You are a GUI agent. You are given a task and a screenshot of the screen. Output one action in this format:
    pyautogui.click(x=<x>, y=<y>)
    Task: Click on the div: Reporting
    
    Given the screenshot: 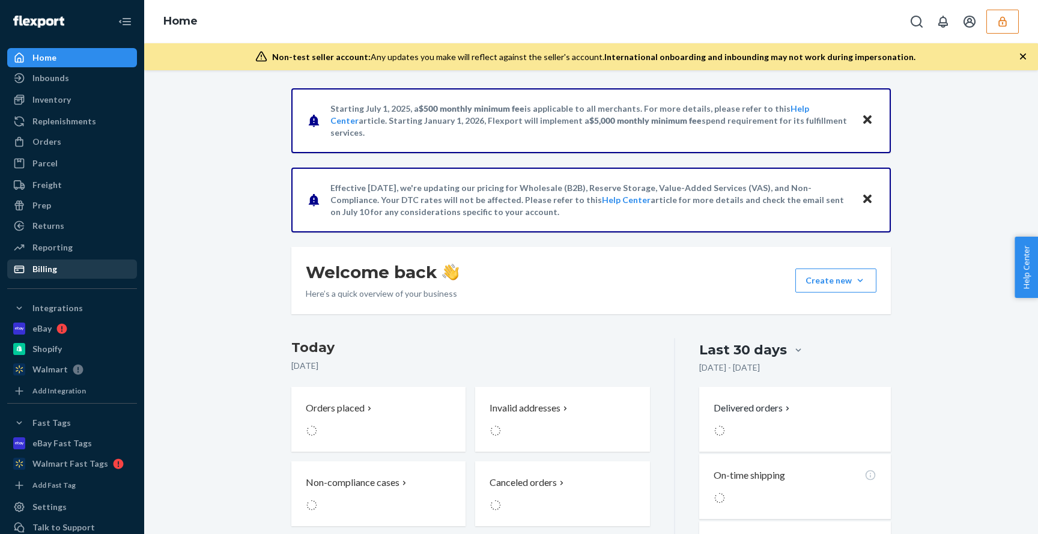 What is the action you would take?
    pyautogui.click(x=52, y=247)
    